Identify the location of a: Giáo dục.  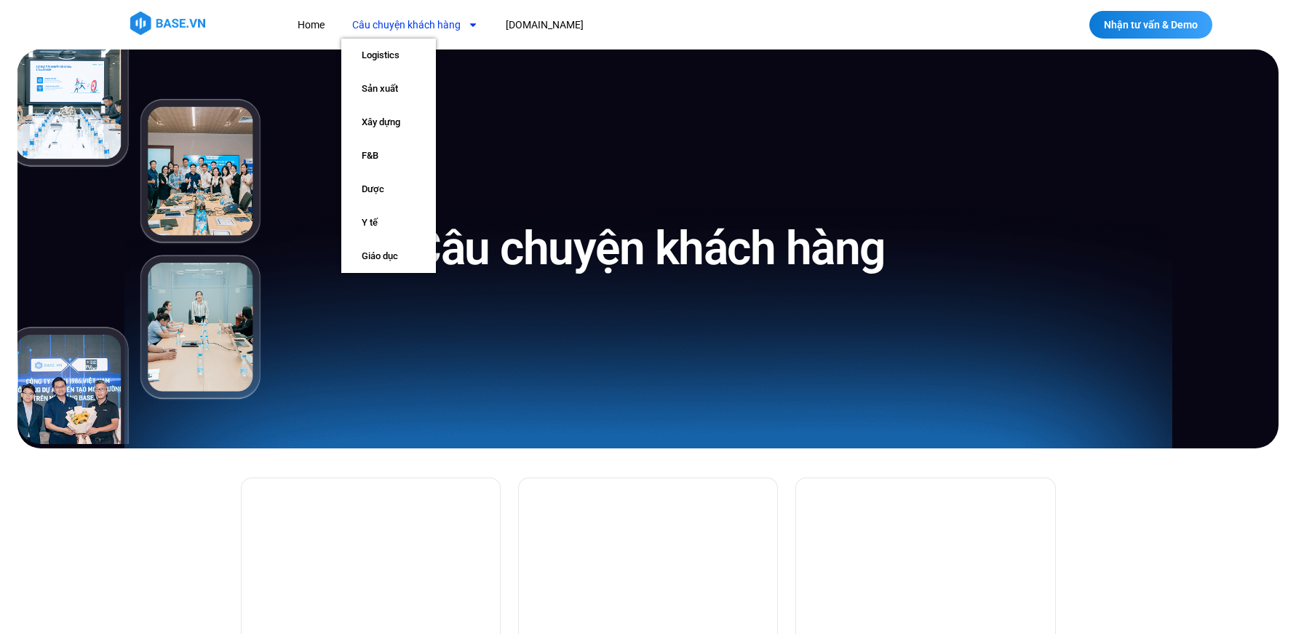
(388, 256).